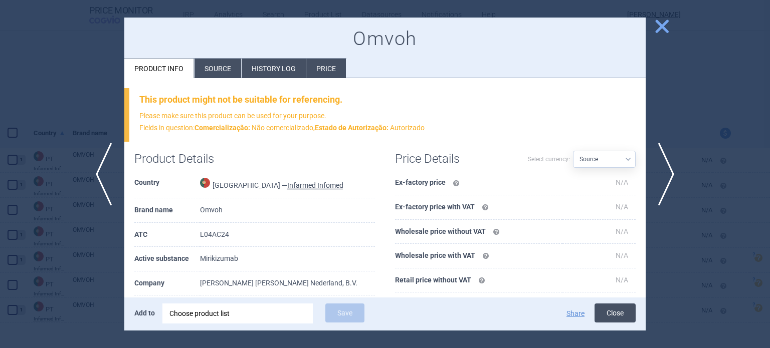 The image size is (770, 348). Describe the element at coordinates (479, 281) in the screenshot. I see `th: Retail price without VAT` at that location.